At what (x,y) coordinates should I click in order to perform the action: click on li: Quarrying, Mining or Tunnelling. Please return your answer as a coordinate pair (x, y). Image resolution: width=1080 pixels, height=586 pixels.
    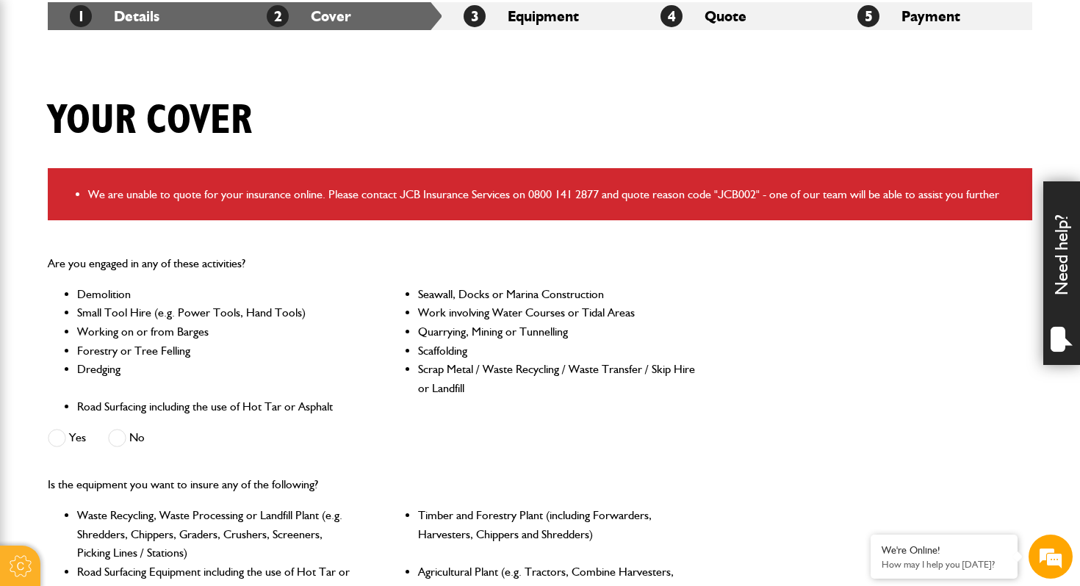
    Looking at the image, I should click on (557, 332).